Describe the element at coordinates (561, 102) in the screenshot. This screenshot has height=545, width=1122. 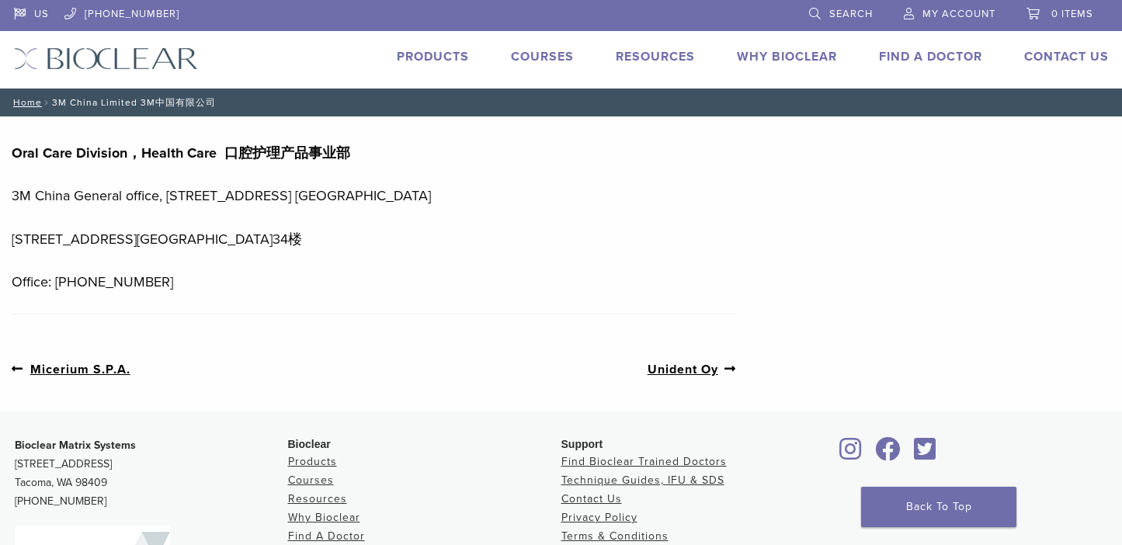
I see `nav: 3M China Limited 3M中国有限公司` at that location.